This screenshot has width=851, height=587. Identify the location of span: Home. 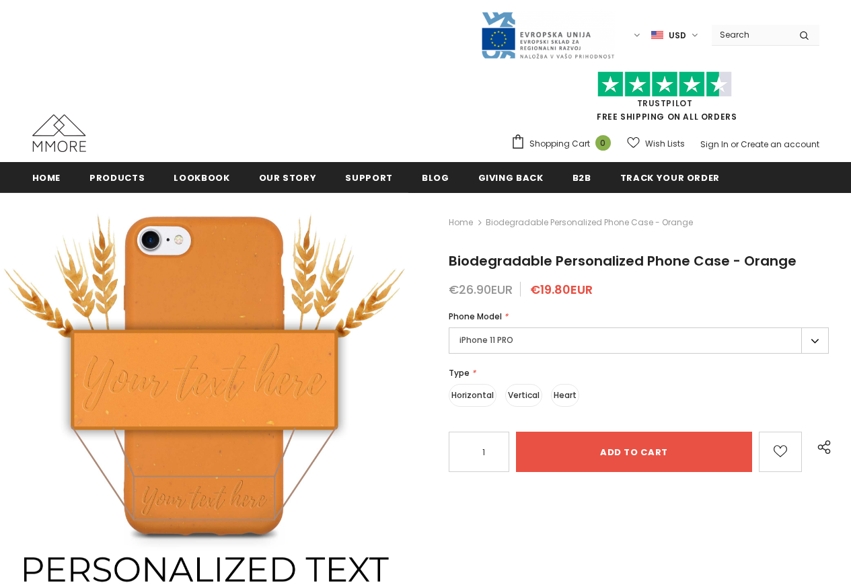
(46, 178).